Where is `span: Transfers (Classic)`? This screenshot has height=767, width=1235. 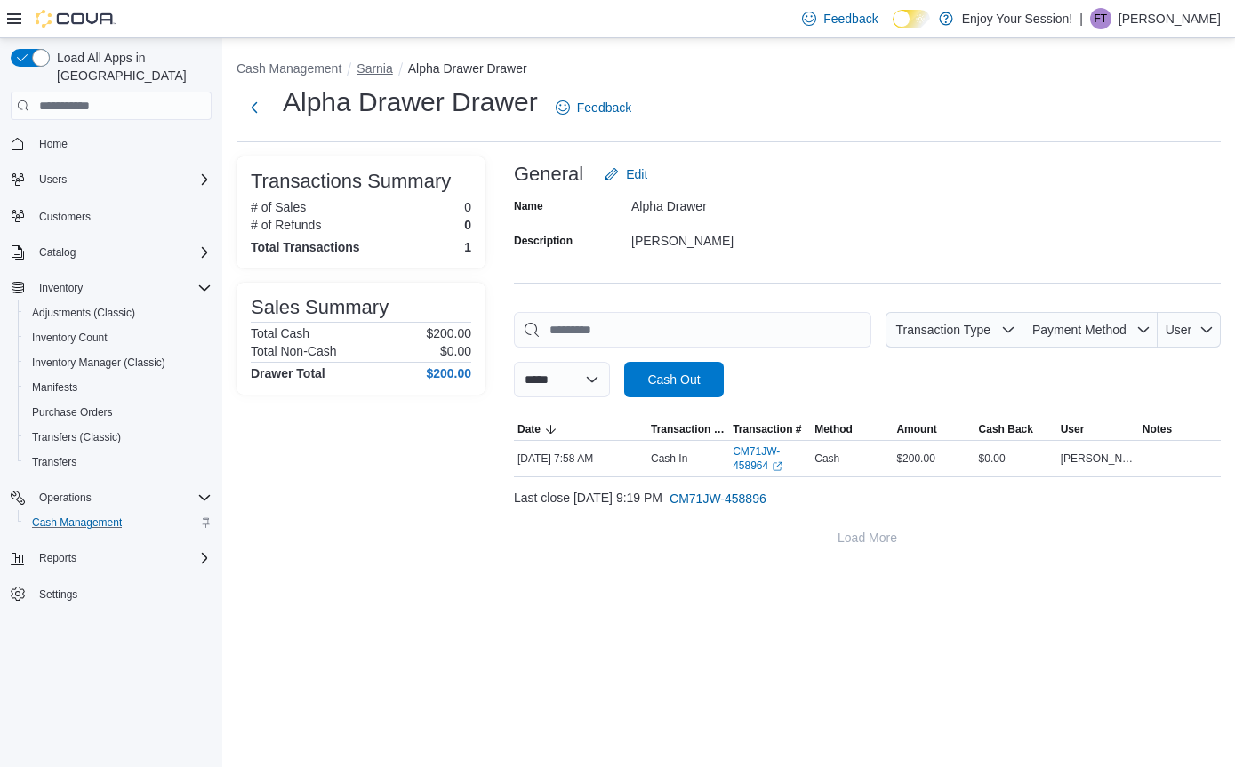
span: Transfers (Classic) is located at coordinates (76, 437).